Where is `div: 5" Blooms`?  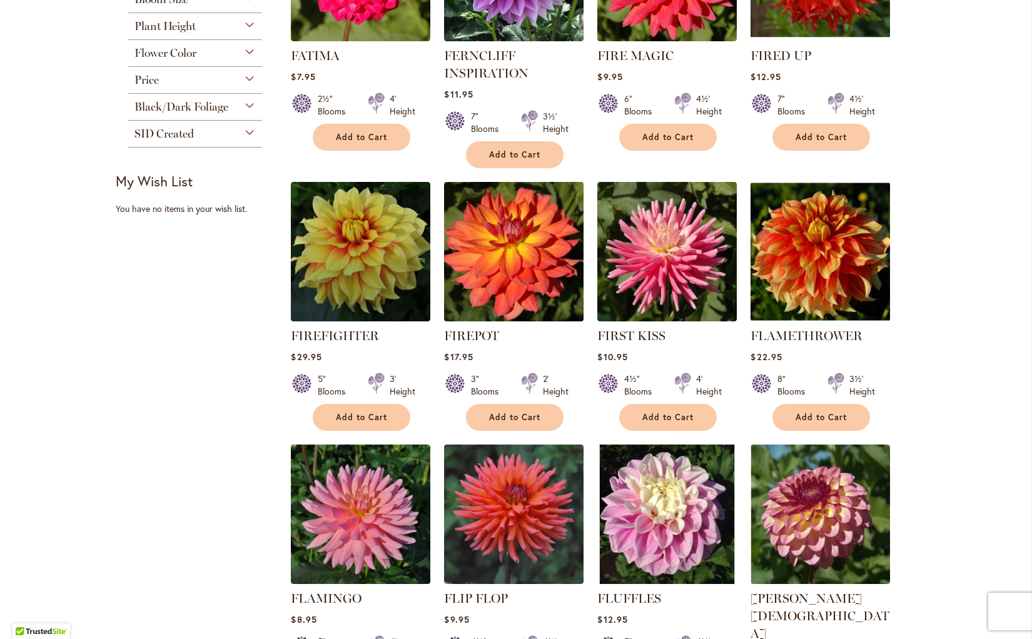
div: 5" Blooms is located at coordinates (335, 385).